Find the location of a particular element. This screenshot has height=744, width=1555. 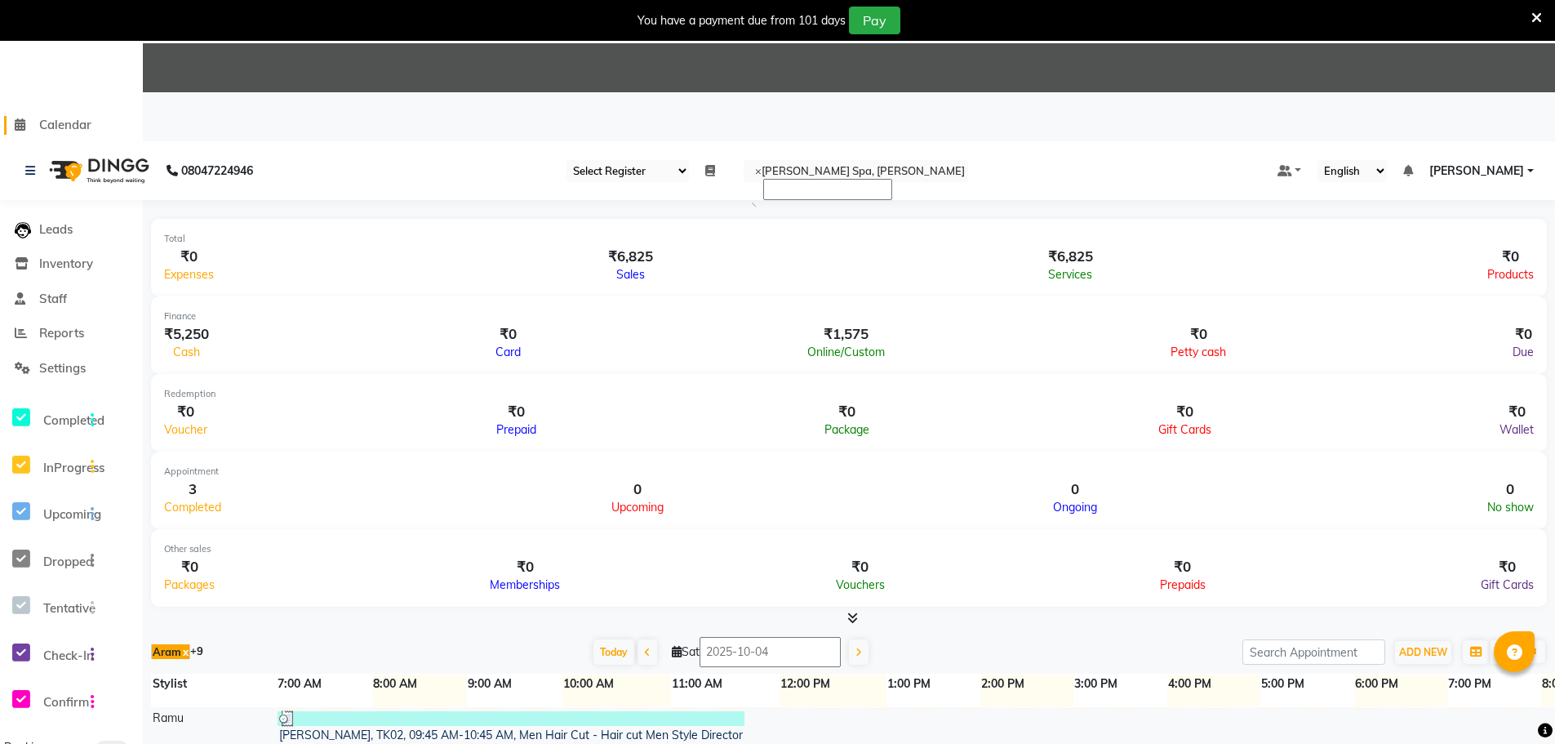

div: Appointment is located at coordinates (849, 471).